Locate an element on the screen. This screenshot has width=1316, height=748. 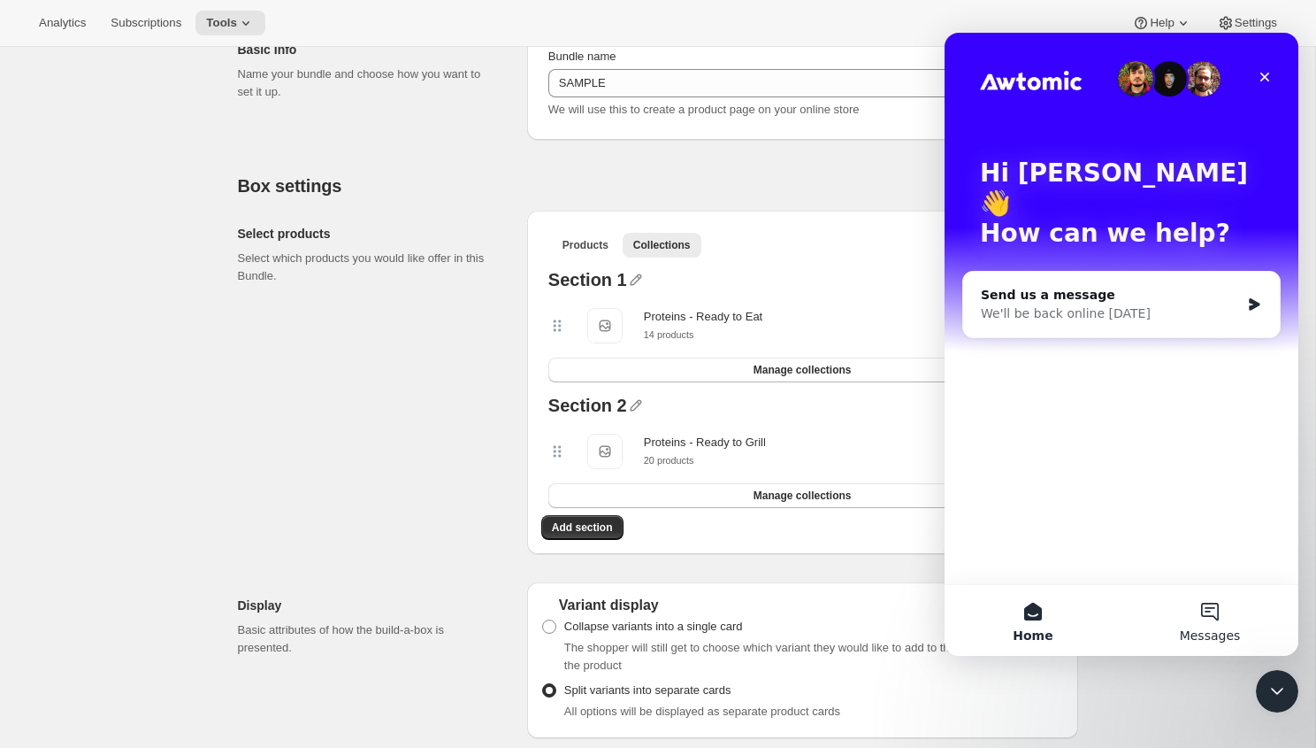
img: Profile image for Adrian is located at coordinates (225, 46).